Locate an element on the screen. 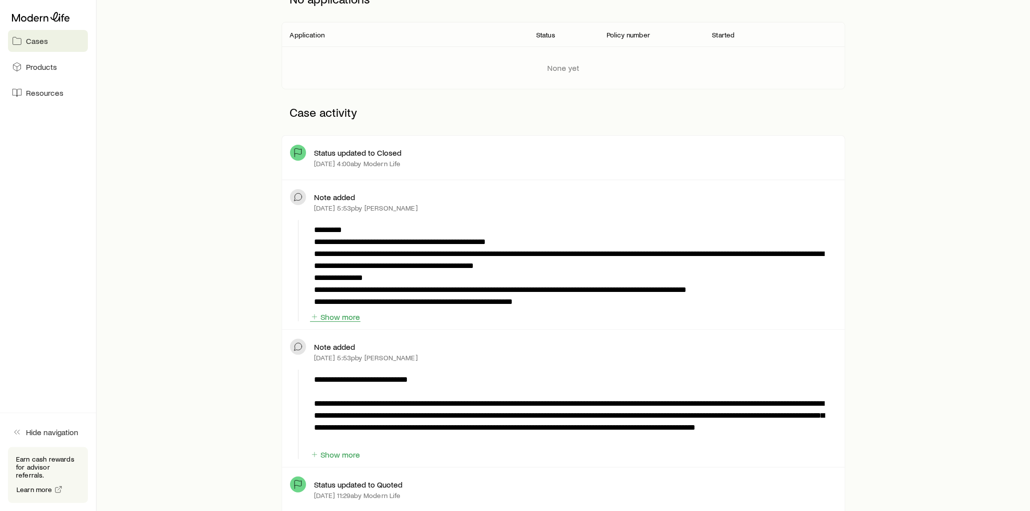  a: Products is located at coordinates (48, 67).